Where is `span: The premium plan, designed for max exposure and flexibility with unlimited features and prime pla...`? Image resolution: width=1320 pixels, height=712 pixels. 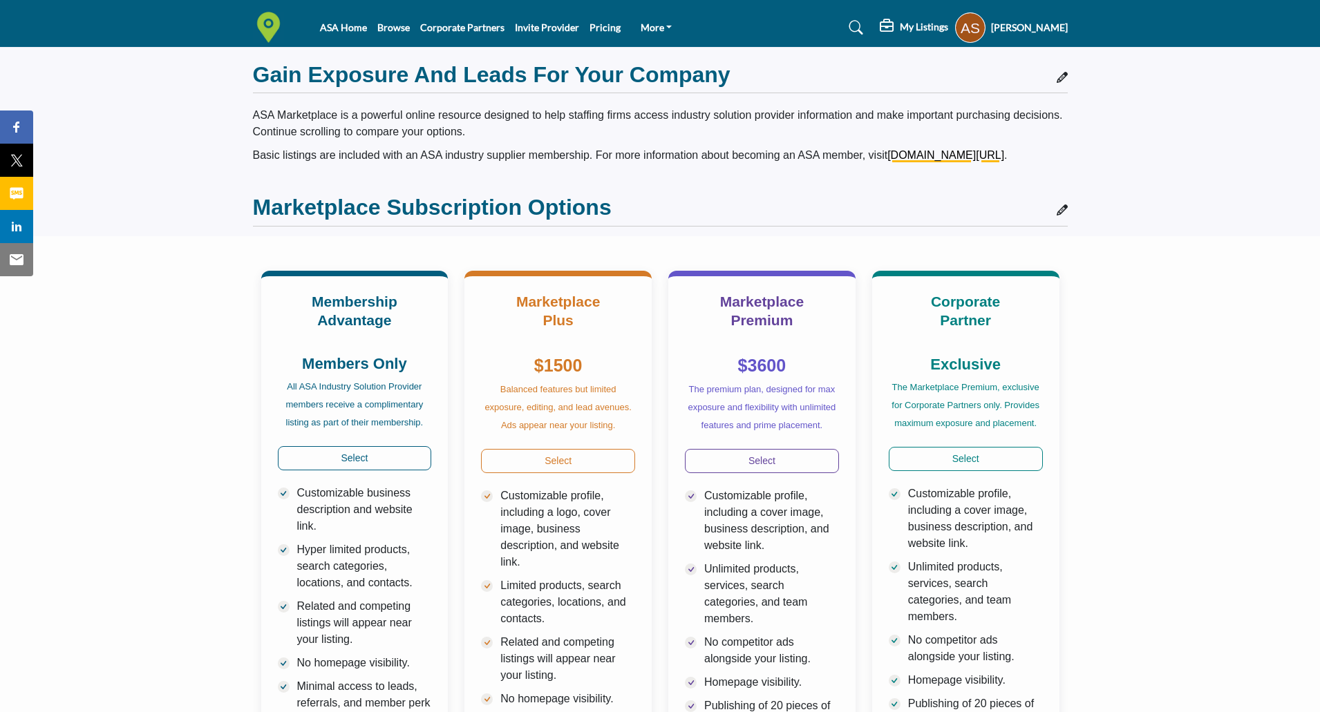 span: The premium plan, designed for max exposure and flexibility with unlimited features and prime pla... is located at coordinates (761, 407).